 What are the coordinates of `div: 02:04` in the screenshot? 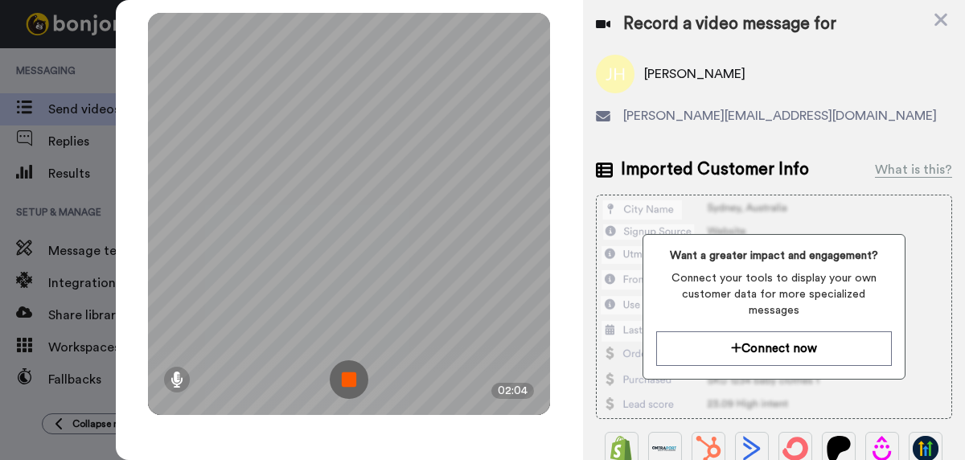 It's located at (512, 391).